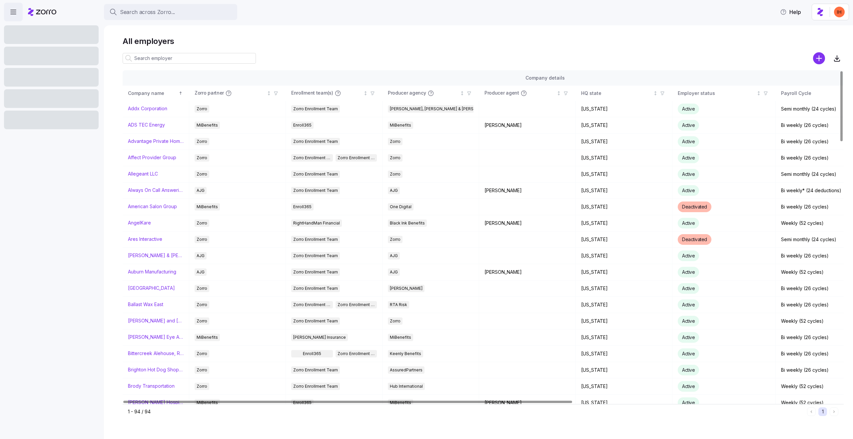 The height and width of the screenshot is (439, 853). I want to click on a: Brody Transportation, so click(151, 387).